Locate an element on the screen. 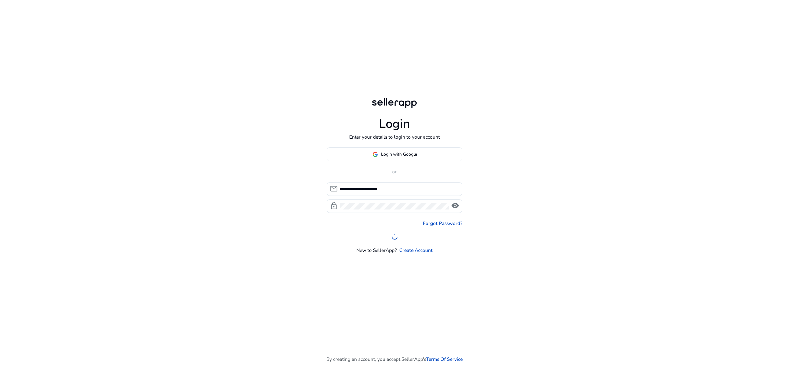 The image size is (789, 367). p: or is located at coordinates (395, 171).